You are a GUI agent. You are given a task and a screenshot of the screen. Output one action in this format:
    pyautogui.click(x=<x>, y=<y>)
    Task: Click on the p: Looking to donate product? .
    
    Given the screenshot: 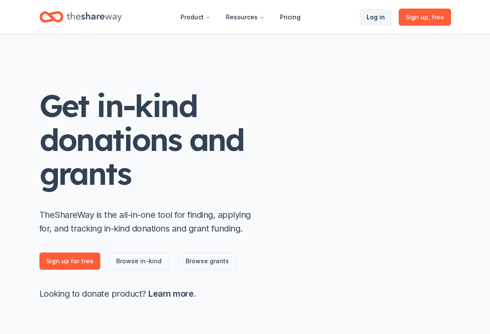 What is the action you would take?
    pyautogui.click(x=147, y=294)
    